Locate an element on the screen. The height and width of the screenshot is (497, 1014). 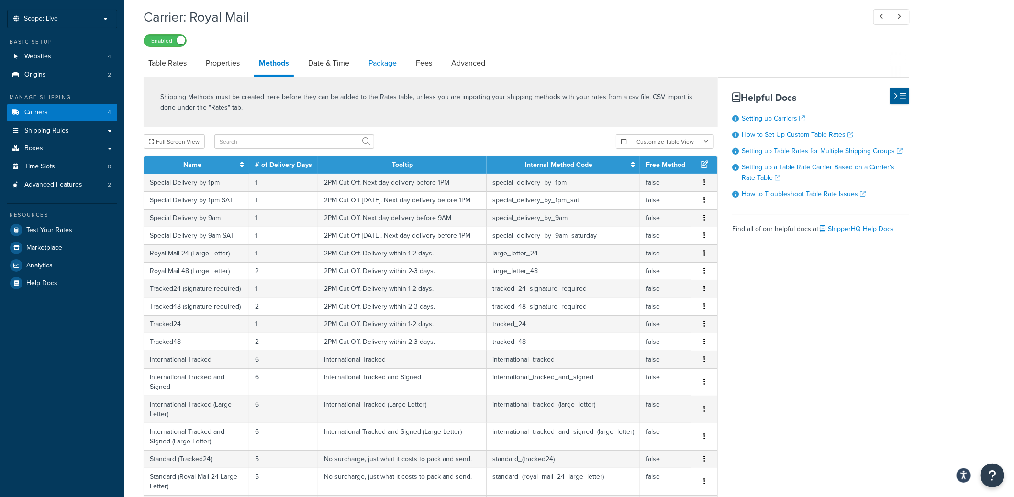
a: Boxes is located at coordinates (62, 148).